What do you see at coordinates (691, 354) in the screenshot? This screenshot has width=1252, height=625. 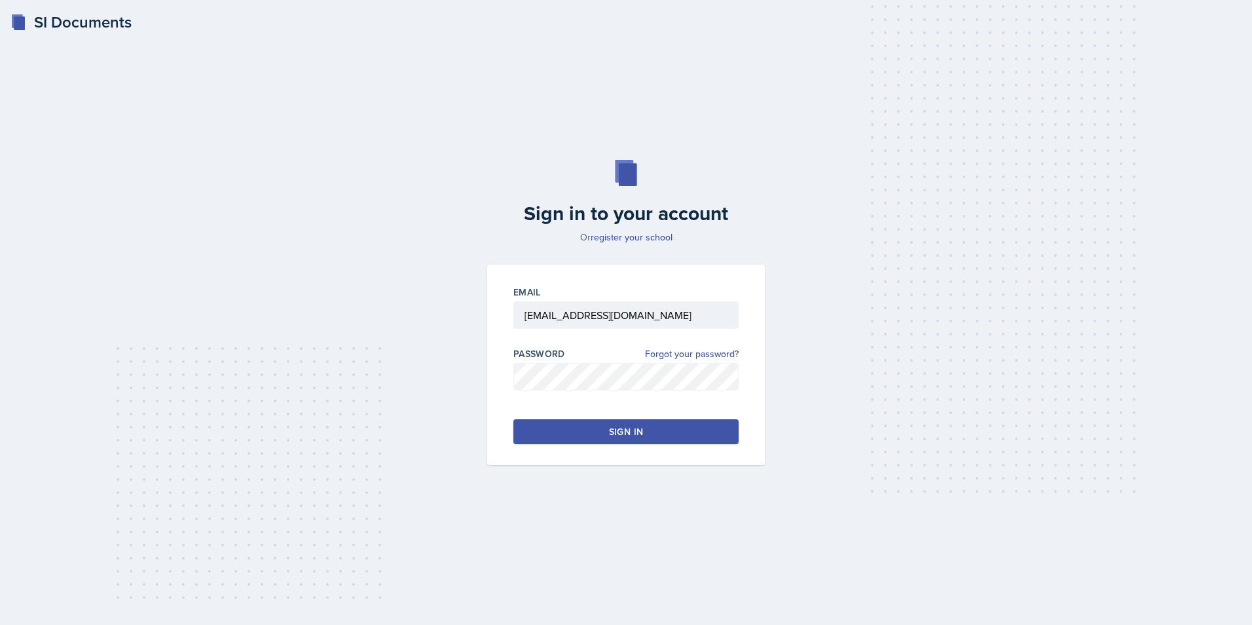 I see `a: Forgot your password?` at bounding box center [691, 354].